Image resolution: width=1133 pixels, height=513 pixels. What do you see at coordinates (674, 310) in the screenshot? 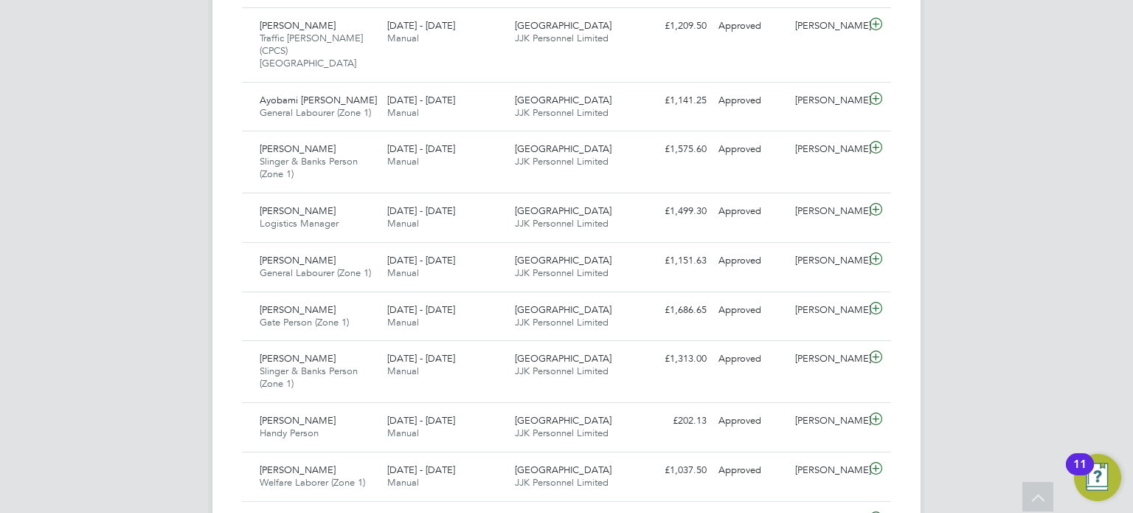
I see `div: £1,686.65` at bounding box center [674, 310].